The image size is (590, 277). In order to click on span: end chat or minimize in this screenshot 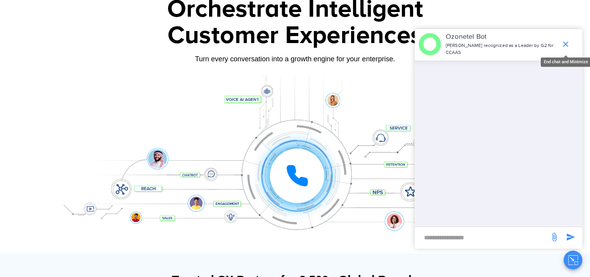, I will do `click(566, 44)`.